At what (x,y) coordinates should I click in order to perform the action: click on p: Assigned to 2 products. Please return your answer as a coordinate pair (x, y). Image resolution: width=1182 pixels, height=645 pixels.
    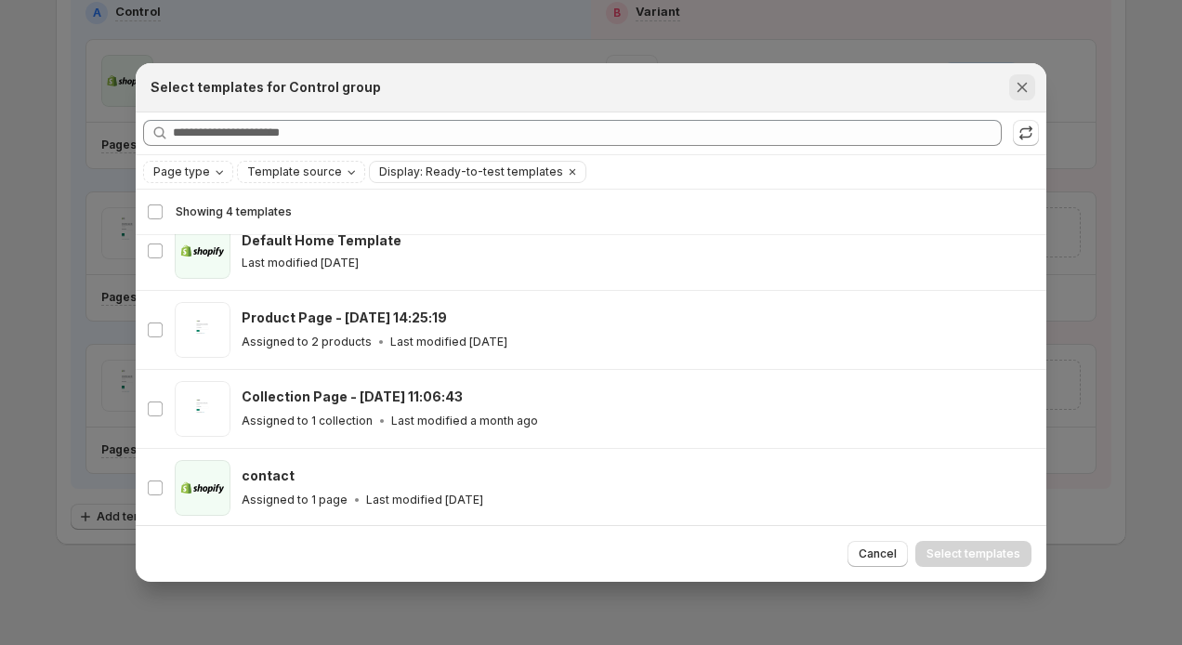
    Looking at the image, I should click on (307, 342).